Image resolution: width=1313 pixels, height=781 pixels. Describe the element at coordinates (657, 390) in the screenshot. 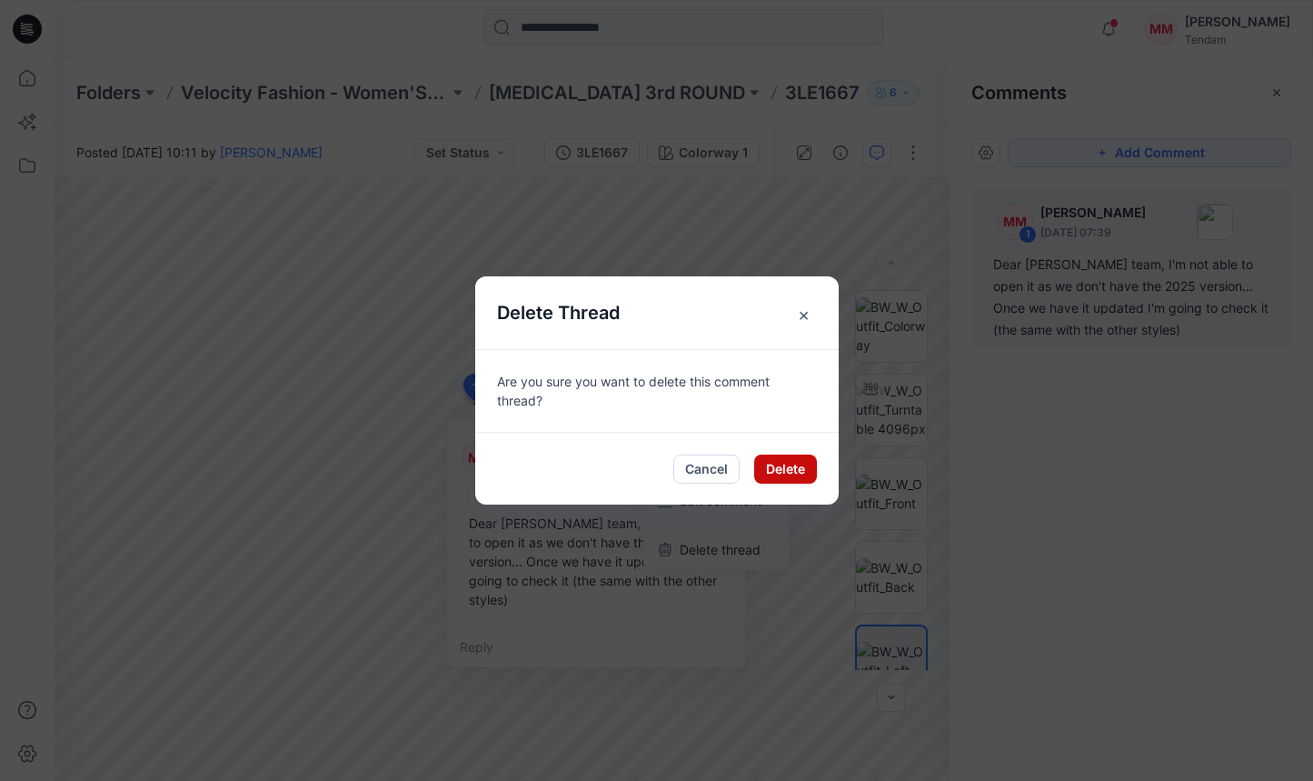

I see `div: Are you sure you want to delete this comment thread?` at that location.